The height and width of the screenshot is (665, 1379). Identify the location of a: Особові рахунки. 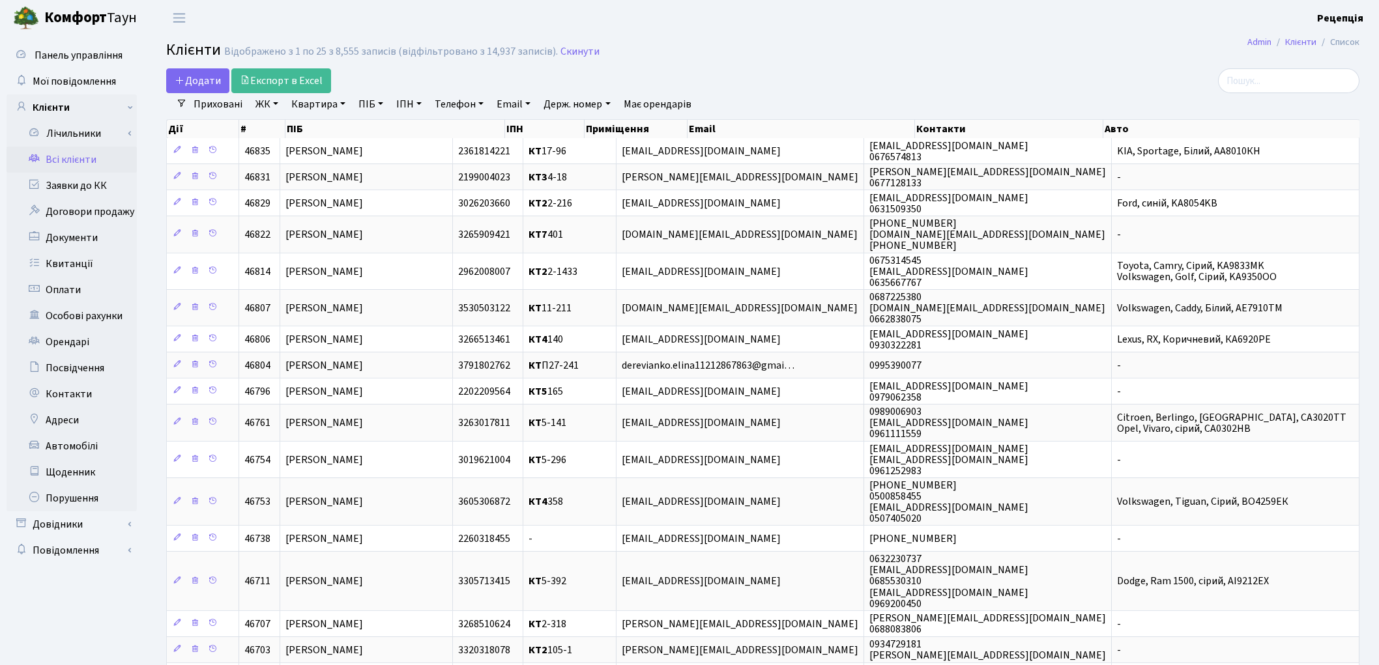
(72, 316).